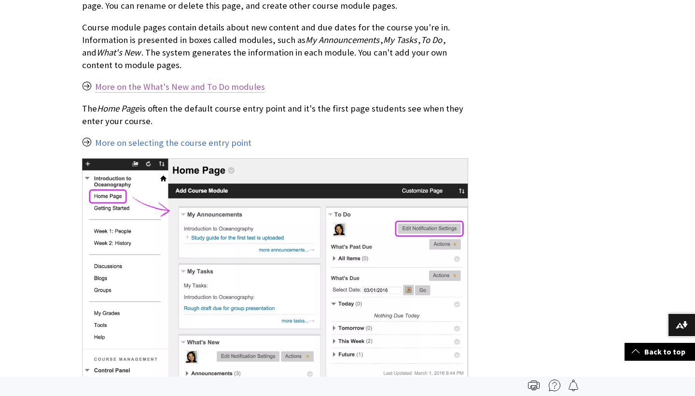 Image resolution: width=695 pixels, height=396 pixels. Describe the element at coordinates (276, 115) in the screenshot. I see `p: The is often the default course entry point and it's the first page students see when they enter ...` at that location.